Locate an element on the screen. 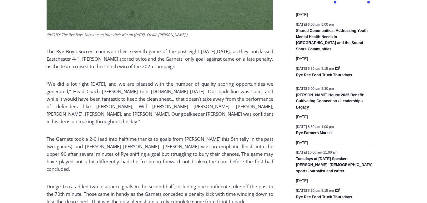 This screenshot has width=427, height=203. span: 8:30 pm is located at coordinates (327, 88).